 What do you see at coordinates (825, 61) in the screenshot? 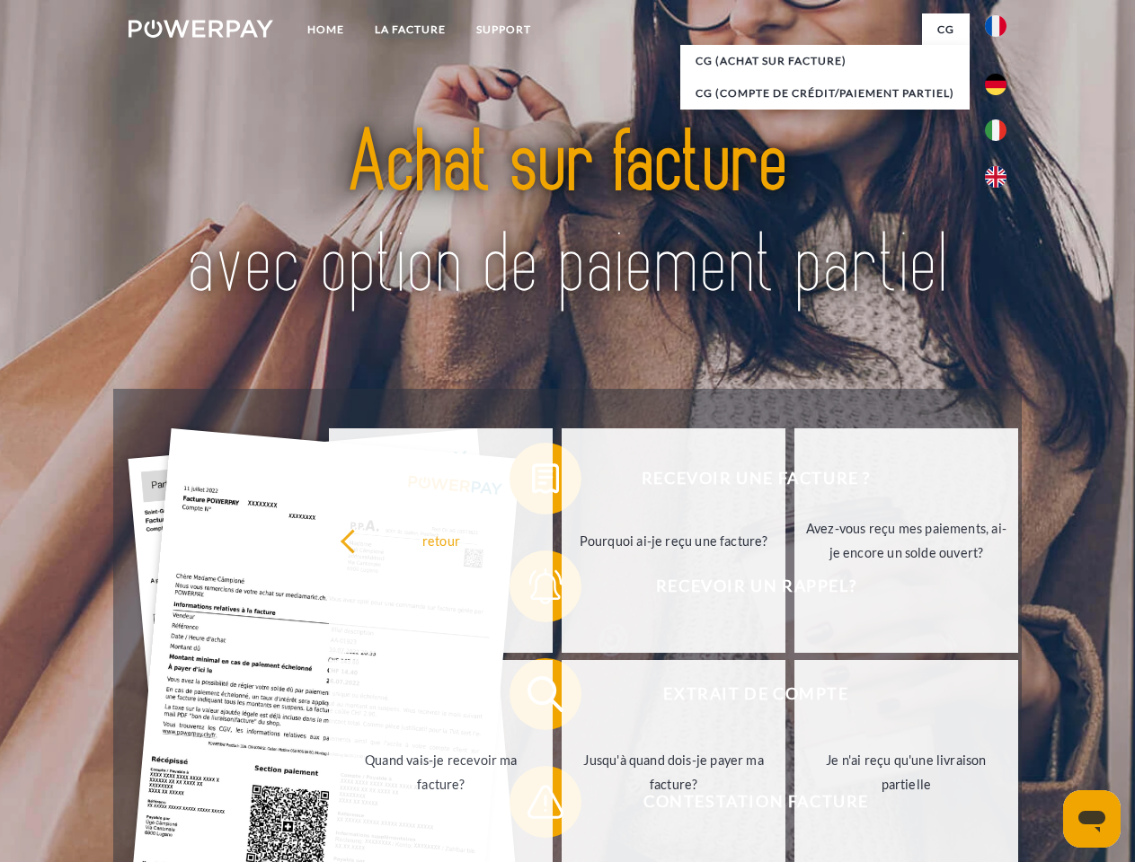
I see `a: CG (achat sur facture)` at bounding box center [825, 61].